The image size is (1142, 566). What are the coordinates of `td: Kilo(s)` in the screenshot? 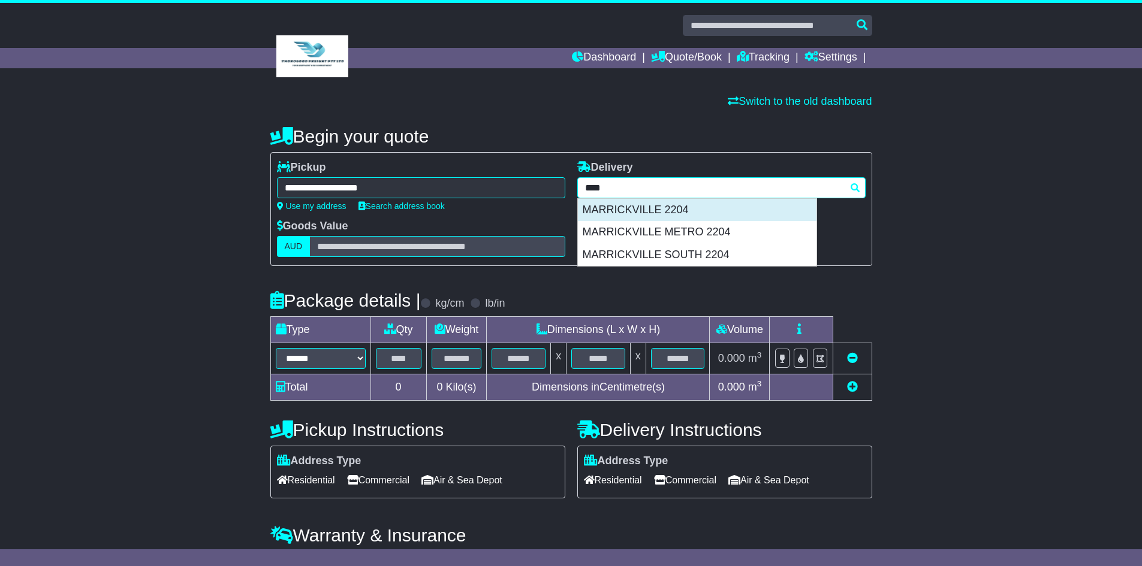 It's located at (456, 388).